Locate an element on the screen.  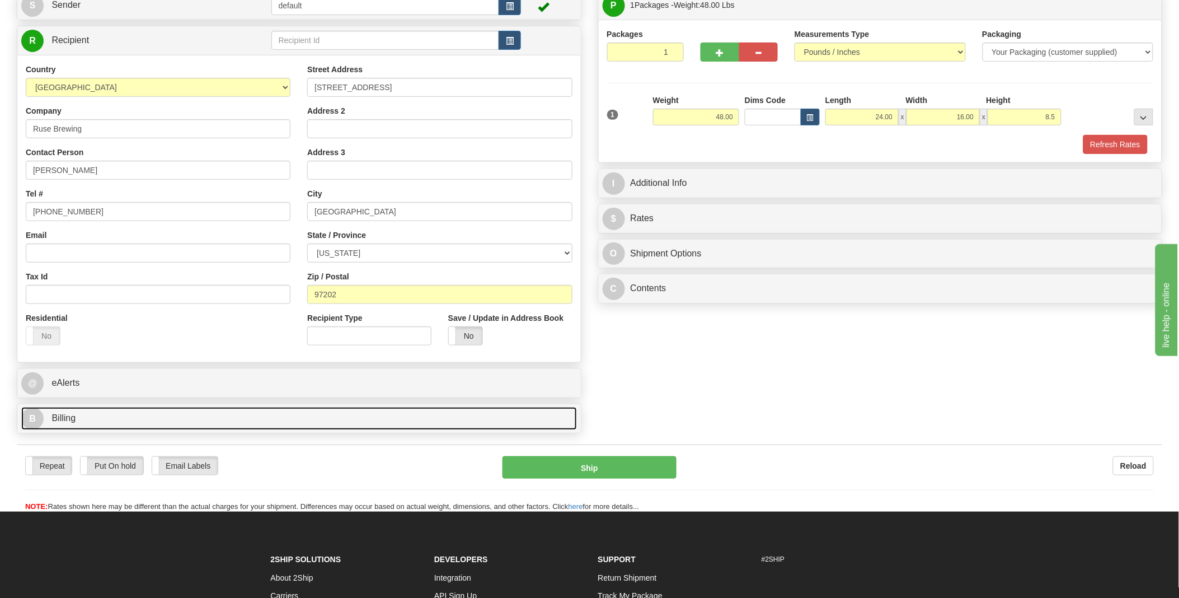
span: R is located at coordinates (32, 41).